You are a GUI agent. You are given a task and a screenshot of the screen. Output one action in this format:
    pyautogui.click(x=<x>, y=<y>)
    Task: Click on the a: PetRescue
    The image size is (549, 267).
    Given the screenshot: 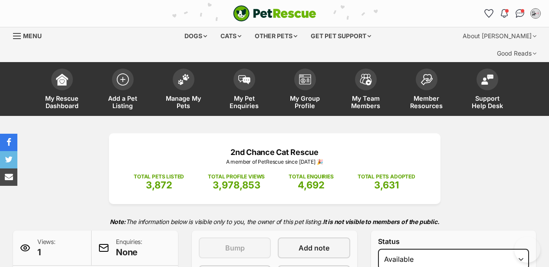 What is the action you would take?
    pyautogui.click(x=275, y=13)
    